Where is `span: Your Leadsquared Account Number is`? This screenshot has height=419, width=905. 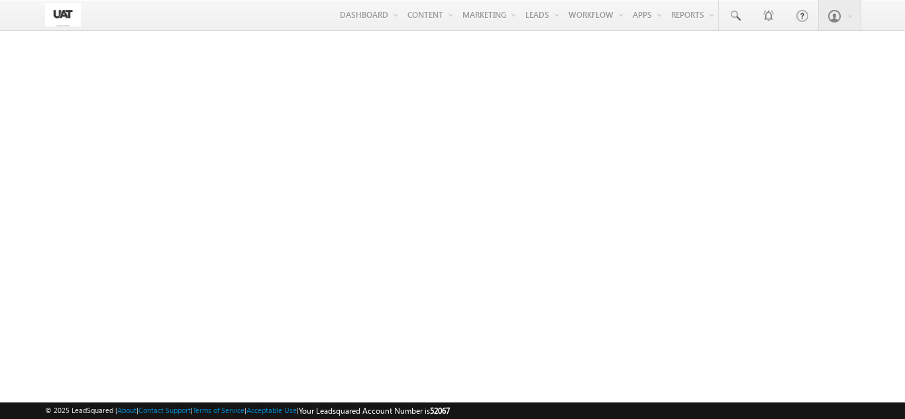 span: Your Leadsquared Account Number is is located at coordinates (374, 411).